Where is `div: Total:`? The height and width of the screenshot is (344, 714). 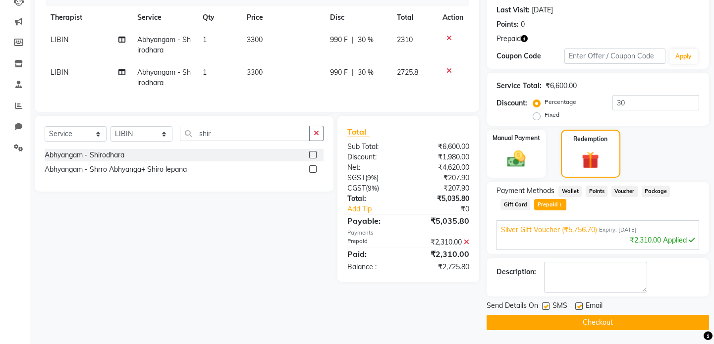
div: Total: is located at coordinates (374, 199).